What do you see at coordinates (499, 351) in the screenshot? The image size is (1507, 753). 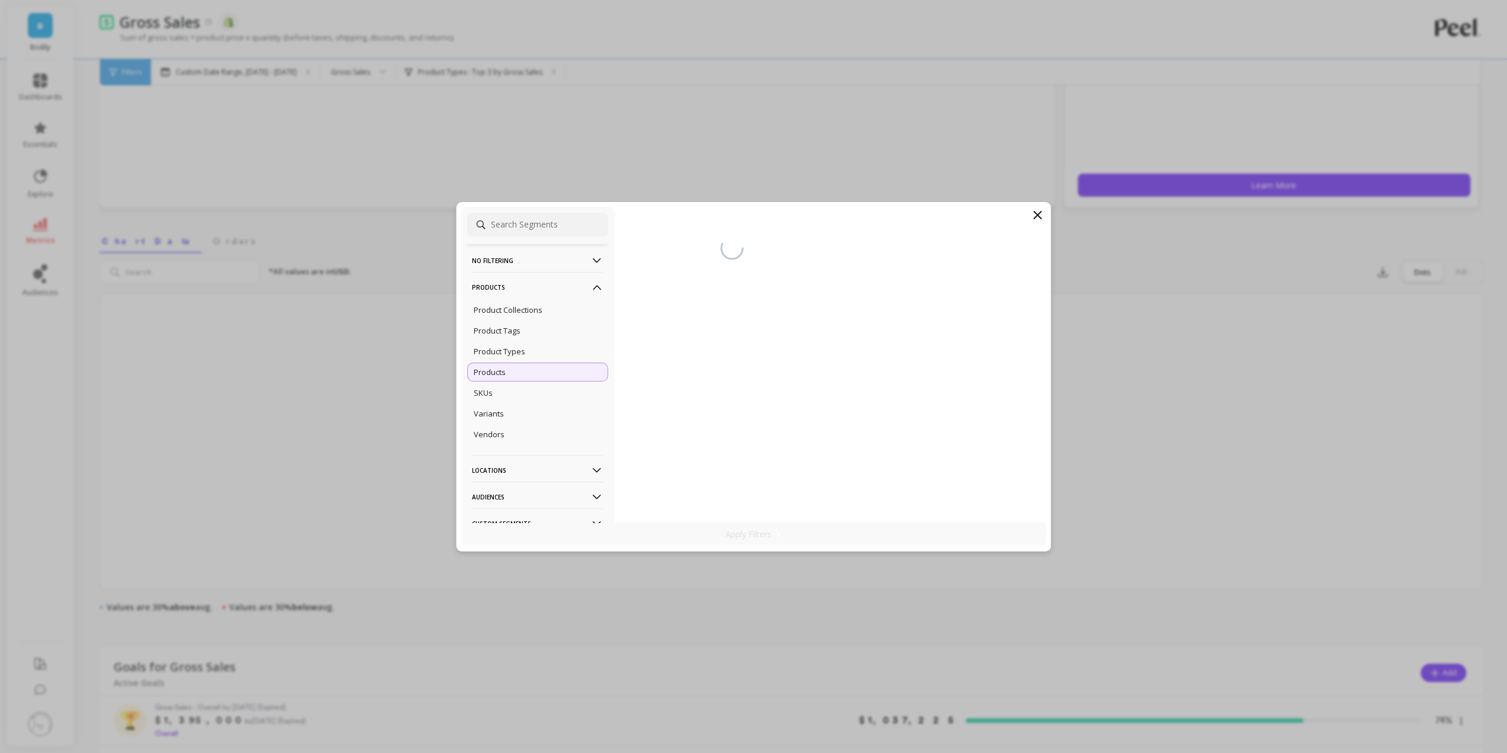 I see `p: Product Types` at bounding box center [499, 351].